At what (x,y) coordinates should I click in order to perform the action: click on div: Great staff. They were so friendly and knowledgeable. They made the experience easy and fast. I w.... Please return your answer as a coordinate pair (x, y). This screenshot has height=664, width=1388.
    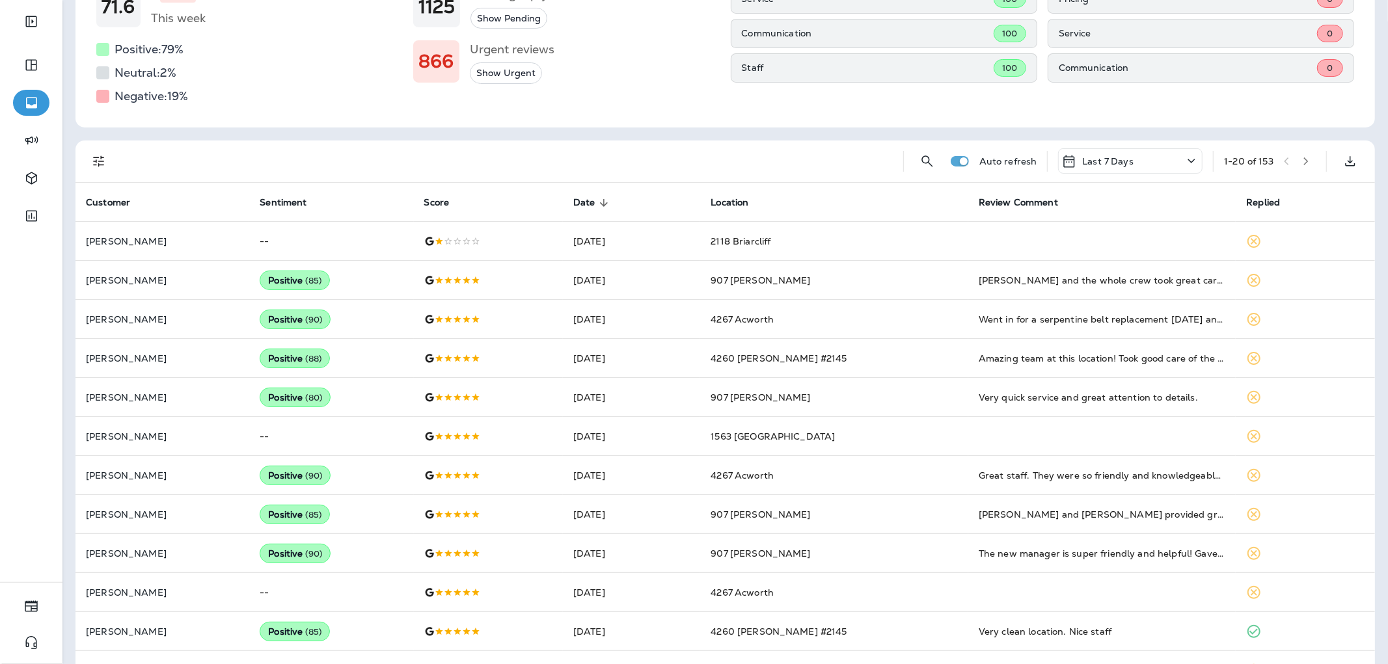
    Looking at the image, I should click on (1102, 476).